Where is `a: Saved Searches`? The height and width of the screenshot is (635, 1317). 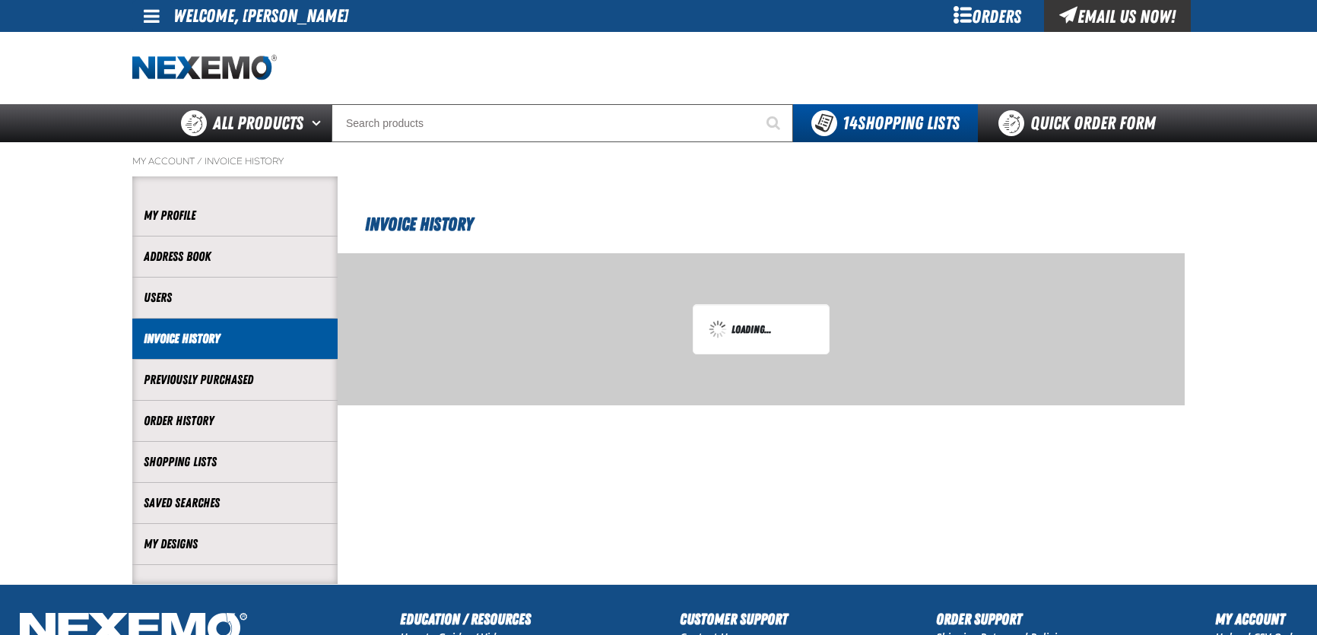
a: Saved Searches is located at coordinates (235, 503).